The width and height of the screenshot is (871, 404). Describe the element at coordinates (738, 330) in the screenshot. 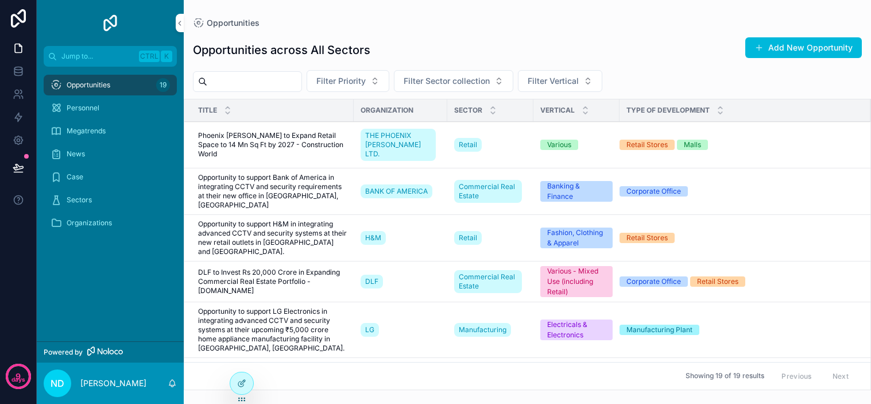

I see `a: Manufacturing Plant` at that location.